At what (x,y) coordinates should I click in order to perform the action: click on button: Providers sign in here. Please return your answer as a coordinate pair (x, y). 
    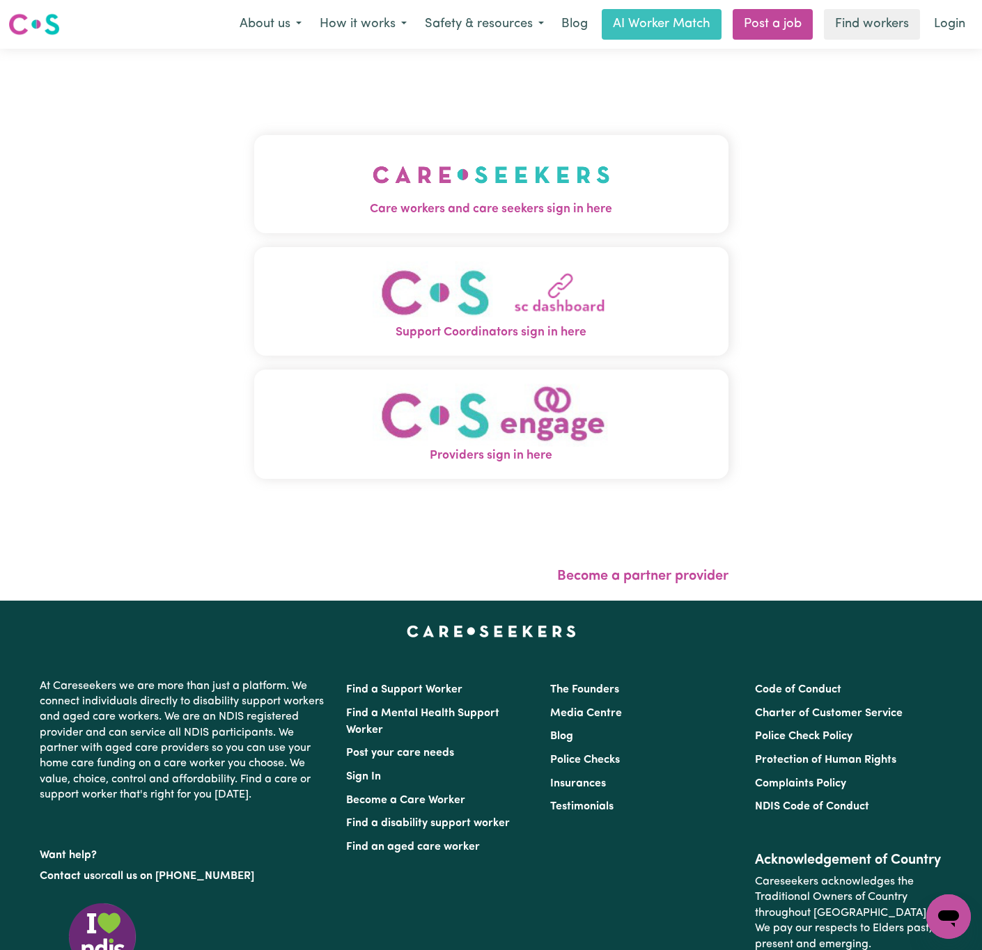
    Looking at the image, I should click on (491, 424).